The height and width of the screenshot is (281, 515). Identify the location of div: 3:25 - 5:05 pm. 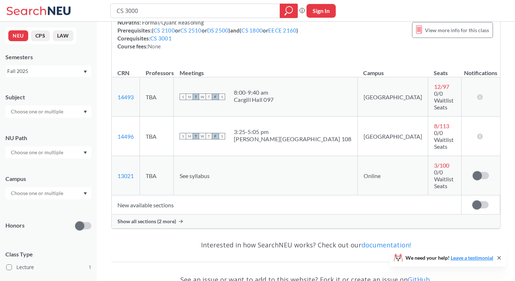
(293, 132).